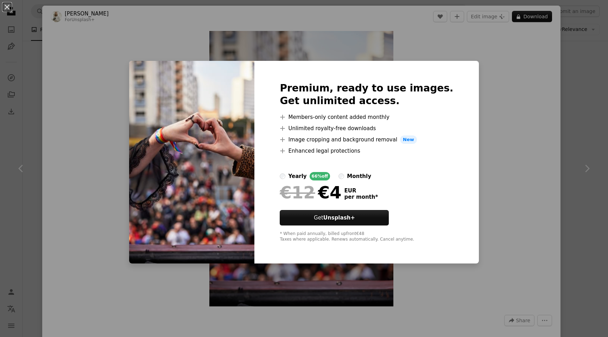  What do you see at coordinates (320, 176) in the screenshot?
I see `div: 66% off` at bounding box center [320, 176].